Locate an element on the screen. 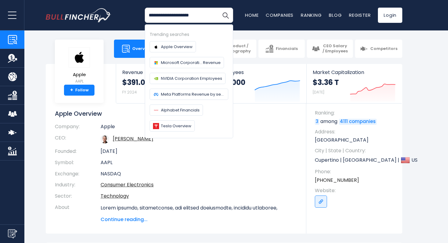 The width and height of the screenshot is (448, 243). span: City | State | Country: is located at coordinates (356, 151).